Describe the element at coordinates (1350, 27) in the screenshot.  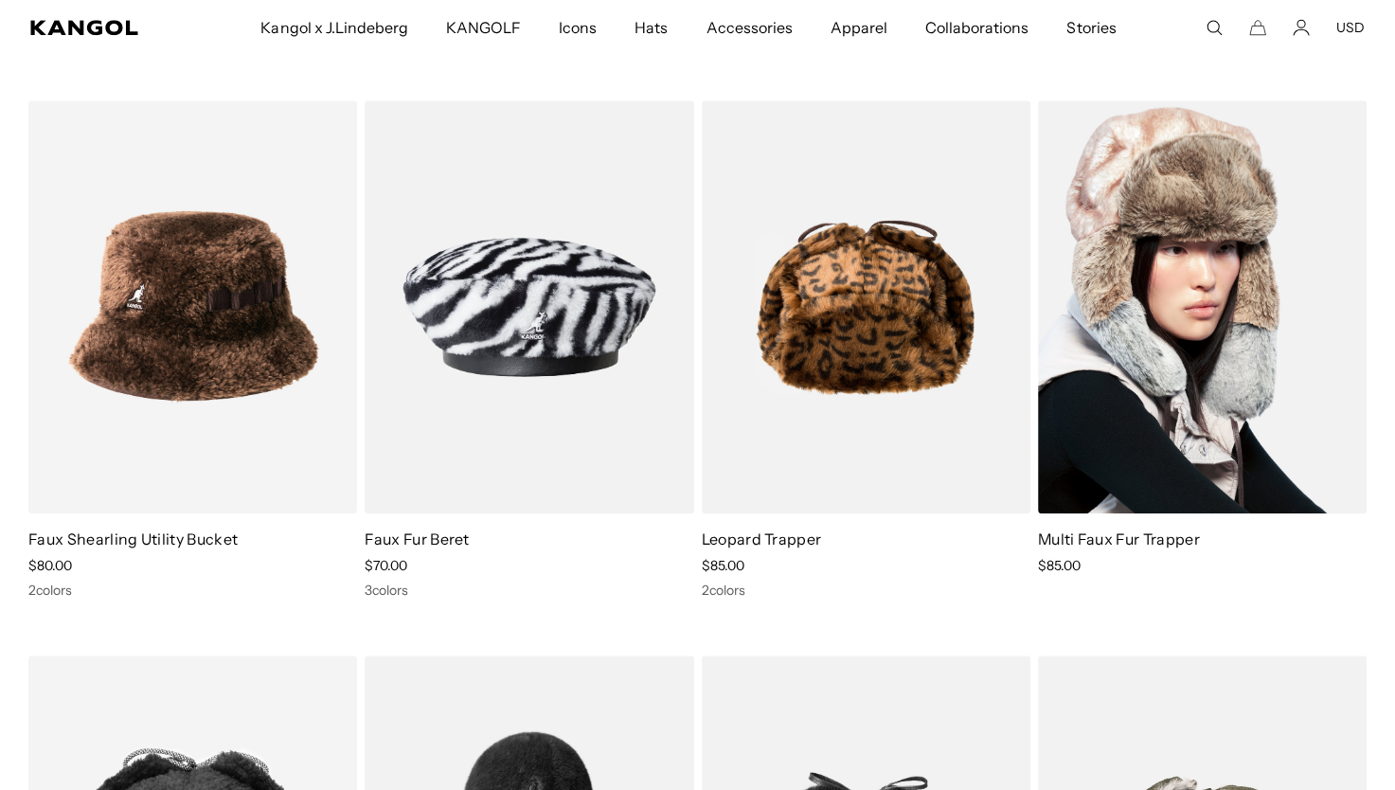
I see `button: USD` at that location.